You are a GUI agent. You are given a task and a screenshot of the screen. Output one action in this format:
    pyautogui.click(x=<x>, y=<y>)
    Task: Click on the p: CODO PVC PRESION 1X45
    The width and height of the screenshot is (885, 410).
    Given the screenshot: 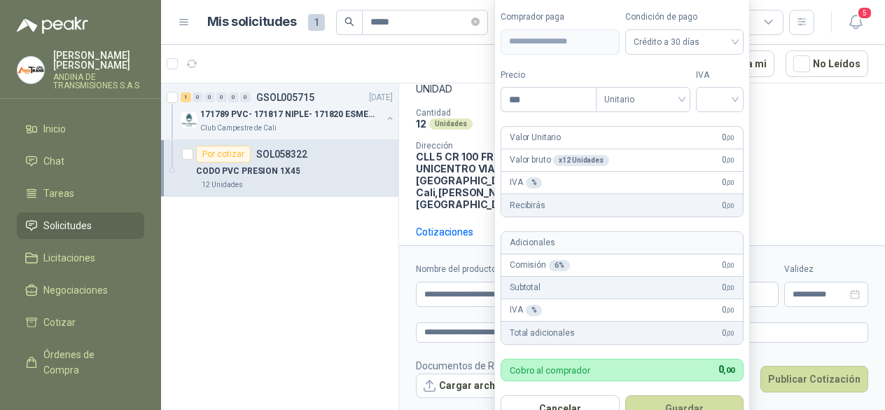 What is the action you would take?
    pyautogui.click(x=248, y=171)
    